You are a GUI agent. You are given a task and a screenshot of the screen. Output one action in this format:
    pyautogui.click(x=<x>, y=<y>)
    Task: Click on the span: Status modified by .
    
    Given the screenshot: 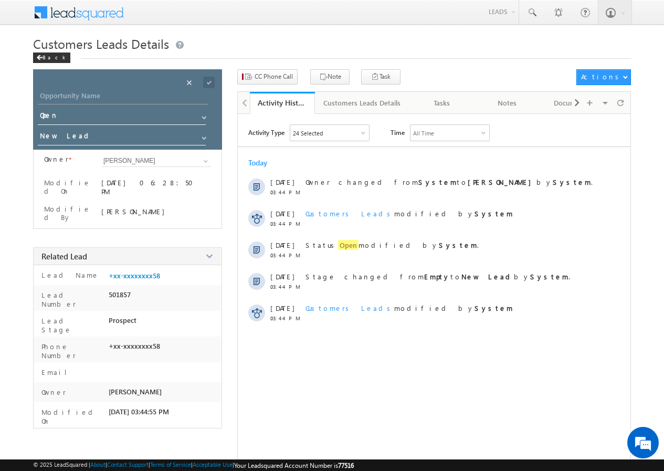 What is the action you would take?
    pyautogui.click(x=392, y=245)
    